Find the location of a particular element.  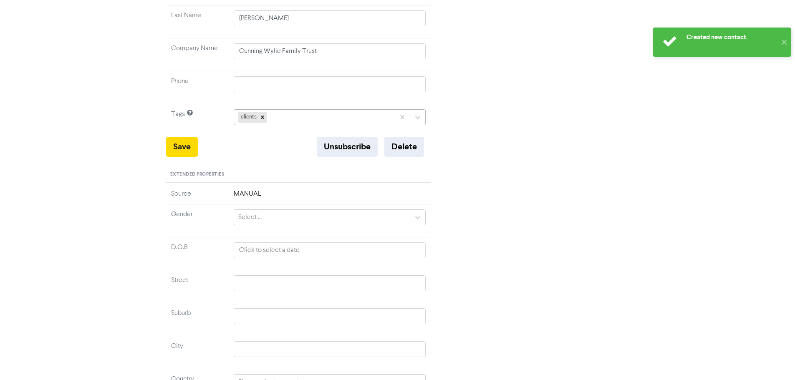

td: Gender is located at coordinates (197, 220).